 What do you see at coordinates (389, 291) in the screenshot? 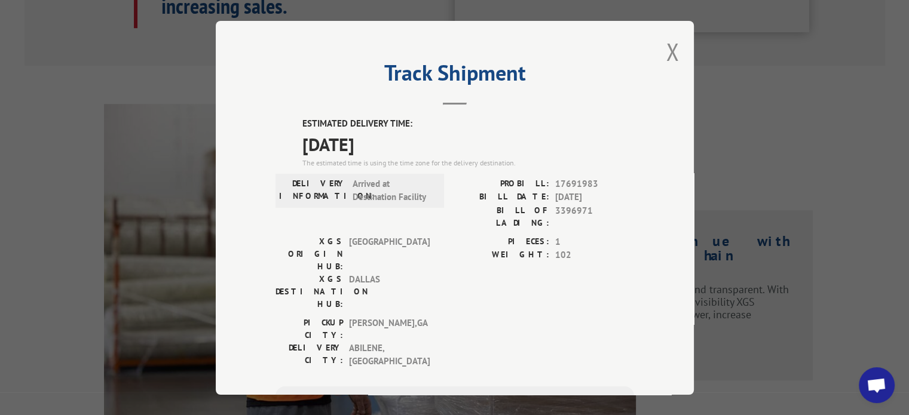
I see `span: DALLAS` at bounding box center [389, 291].